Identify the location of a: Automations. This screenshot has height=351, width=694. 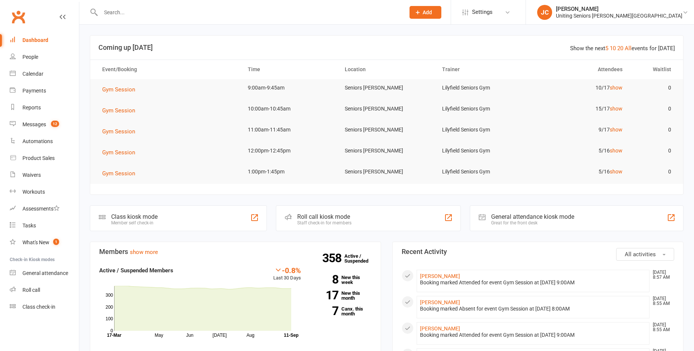
(44, 141).